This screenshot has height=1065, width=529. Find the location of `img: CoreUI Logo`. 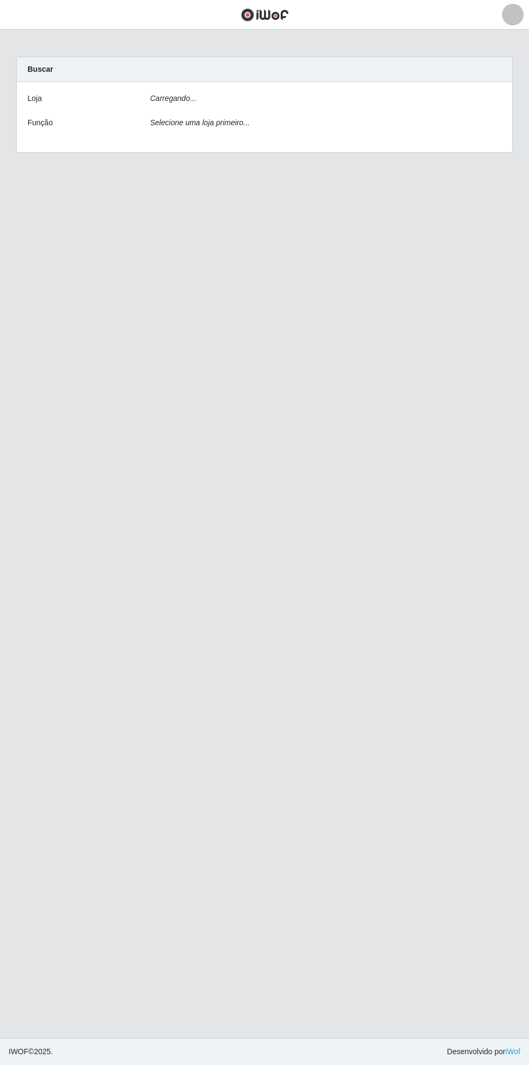

img: CoreUI Logo is located at coordinates (264, 15).